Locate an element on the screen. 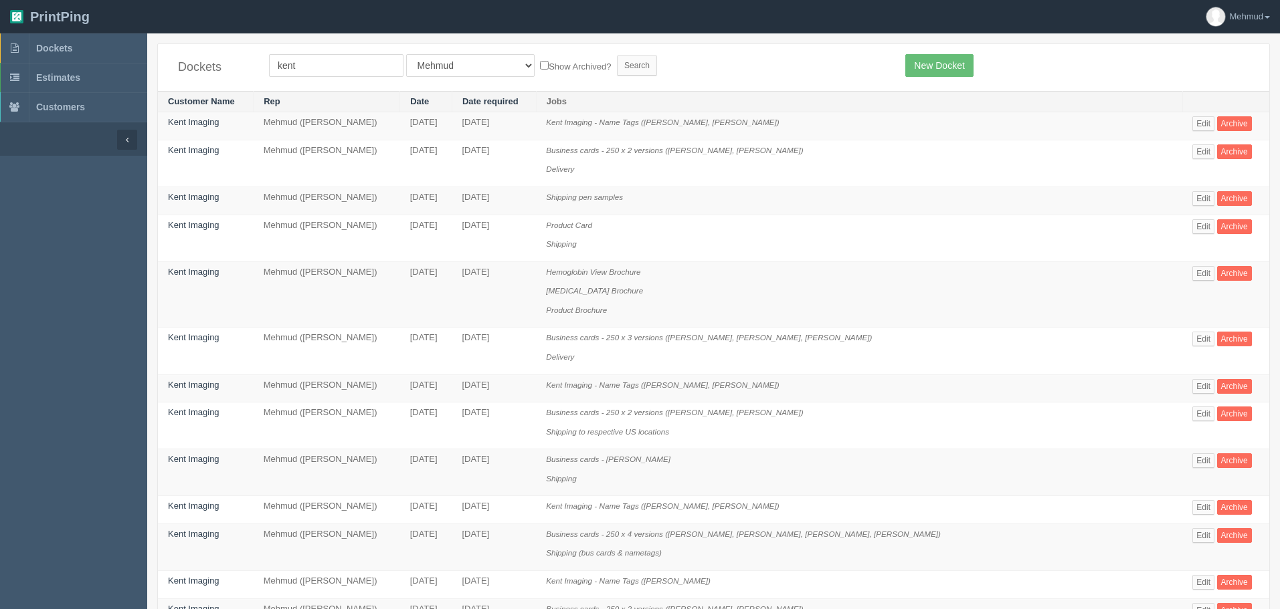 The width and height of the screenshot is (1280, 609). input: Customer Name is located at coordinates (336, 66).